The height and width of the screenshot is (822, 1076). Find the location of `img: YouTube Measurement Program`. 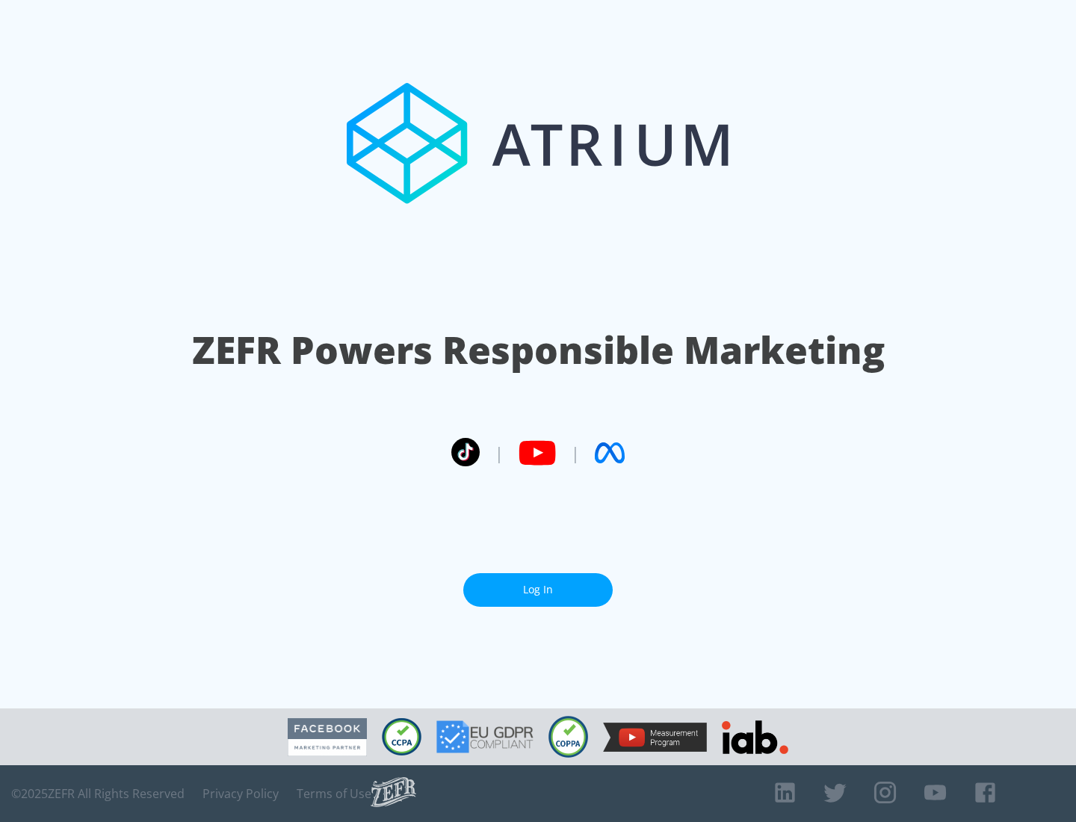

img: YouTube Measurement Program is located at coordinates (655, 737).